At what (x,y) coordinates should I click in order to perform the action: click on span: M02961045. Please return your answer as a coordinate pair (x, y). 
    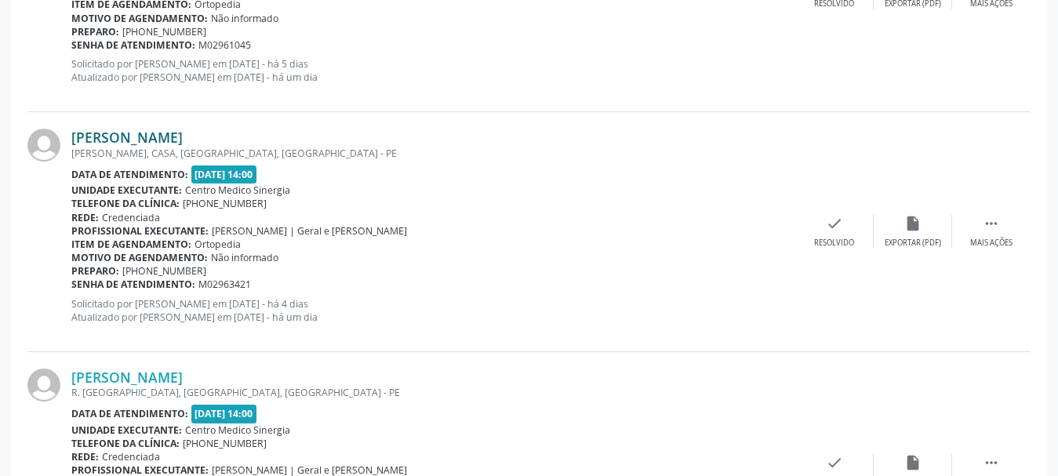
    Looking at the image, I should click on (224, 45).